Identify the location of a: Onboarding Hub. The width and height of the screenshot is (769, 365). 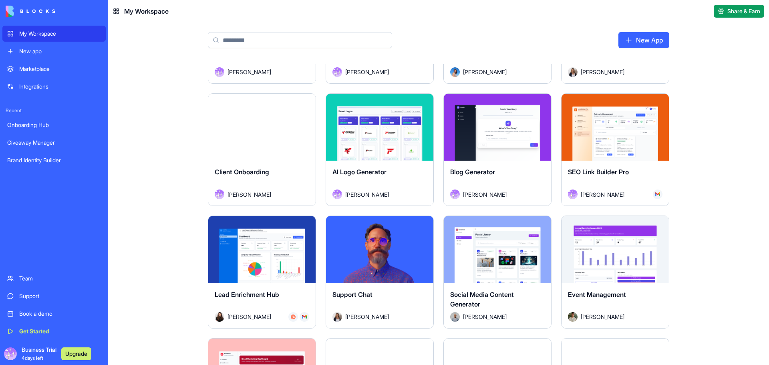
(54, 125).